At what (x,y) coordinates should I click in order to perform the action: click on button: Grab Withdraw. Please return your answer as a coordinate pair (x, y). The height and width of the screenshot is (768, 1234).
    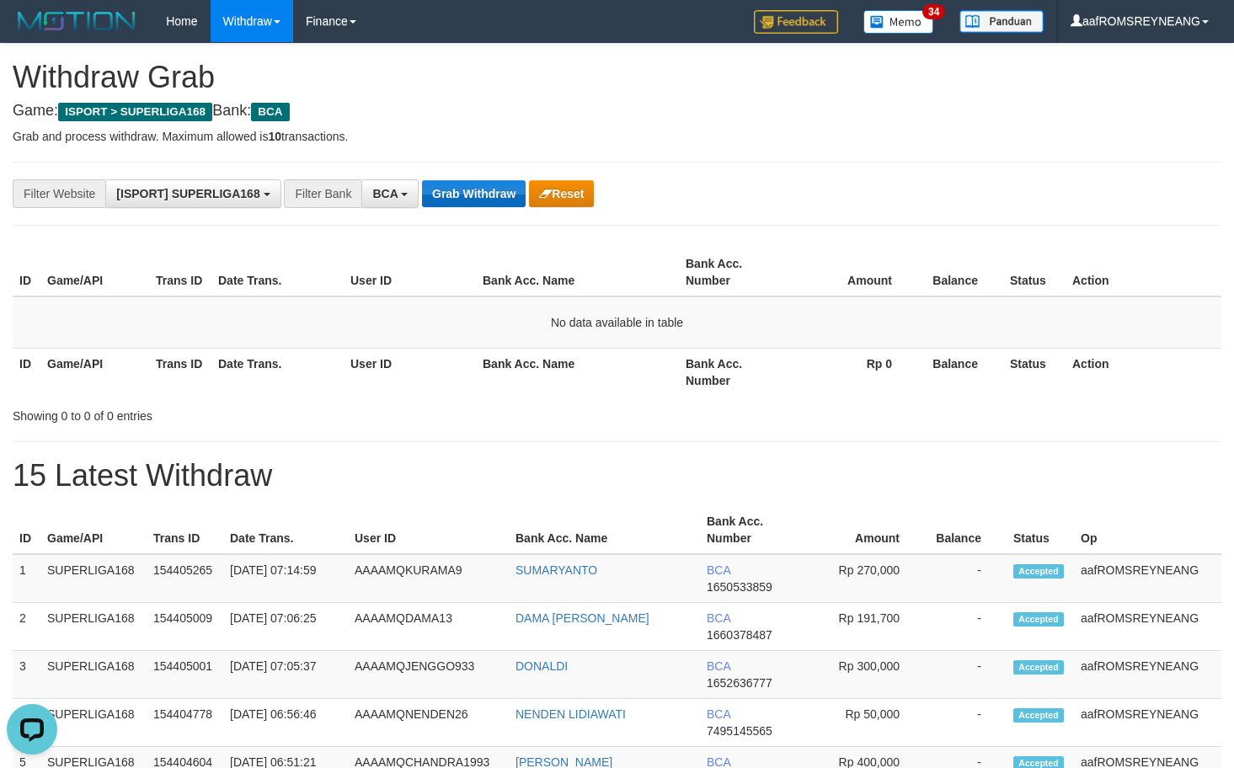
    Looking at the image, I should click on (473, 194).